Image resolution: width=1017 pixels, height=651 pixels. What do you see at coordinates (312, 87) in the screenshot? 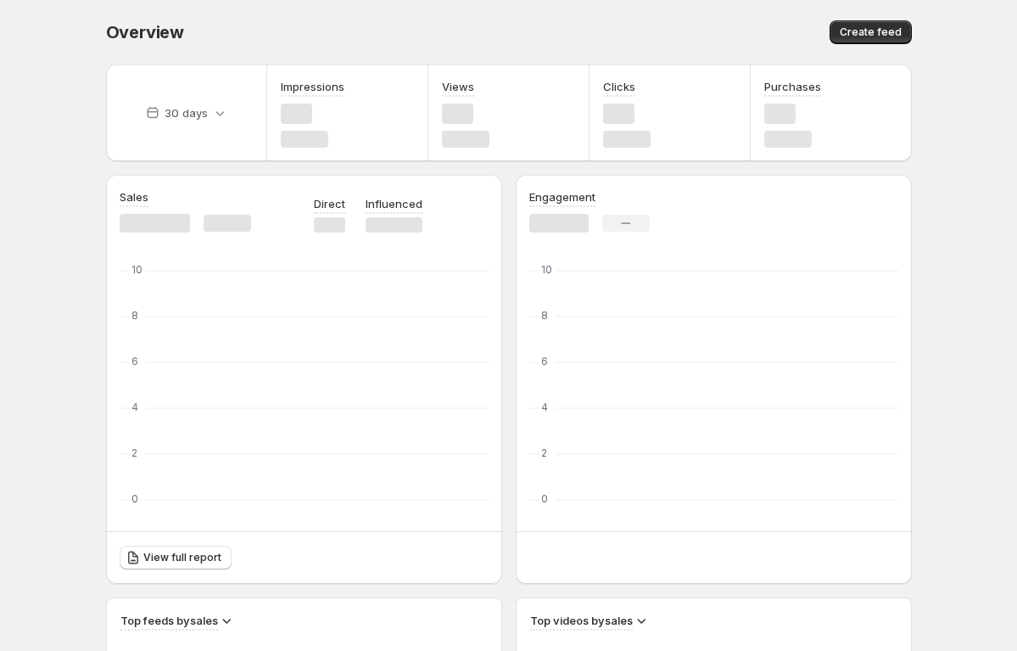
I see `h3: Impressions` at bounding box center [312, 87].